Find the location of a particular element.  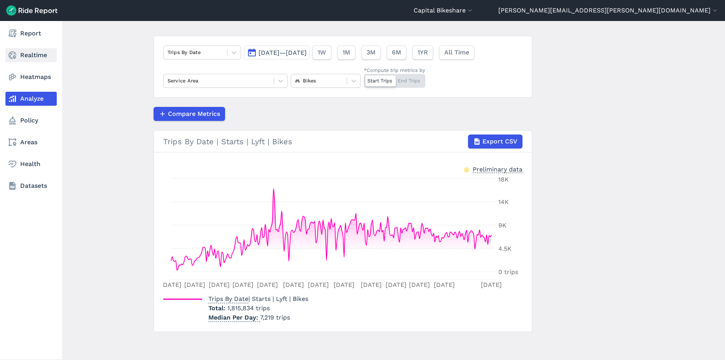

span: 3M is located at coordinates (371, 52).